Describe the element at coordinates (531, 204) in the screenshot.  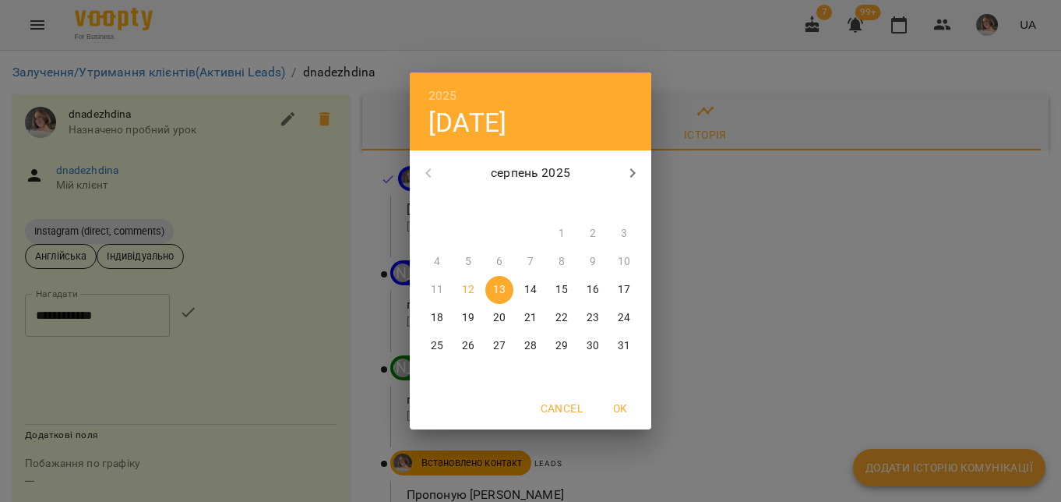
I see `span: чт` at that location.